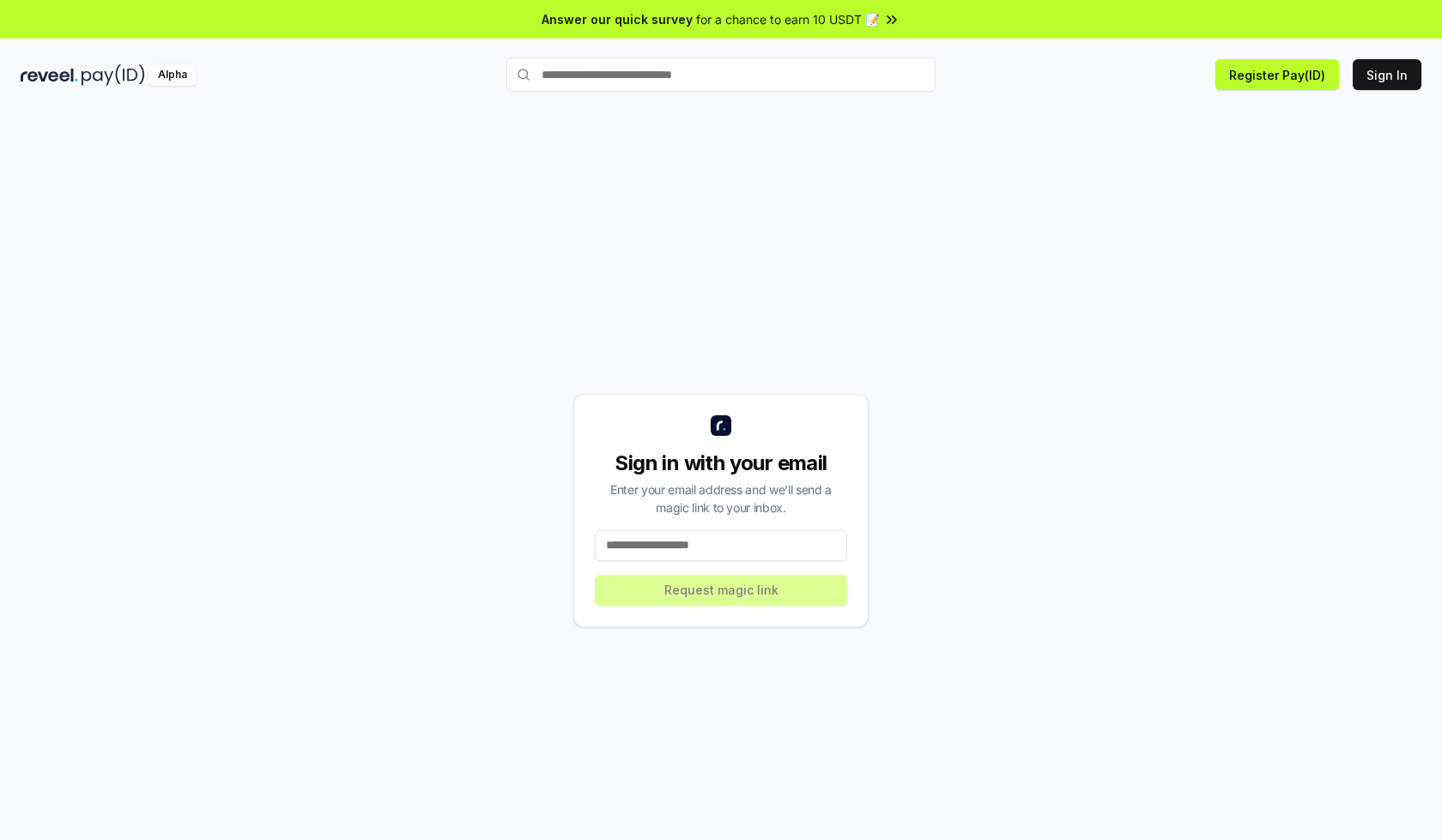  I want to click on span: Answer our quick survey, so click(617, 19).